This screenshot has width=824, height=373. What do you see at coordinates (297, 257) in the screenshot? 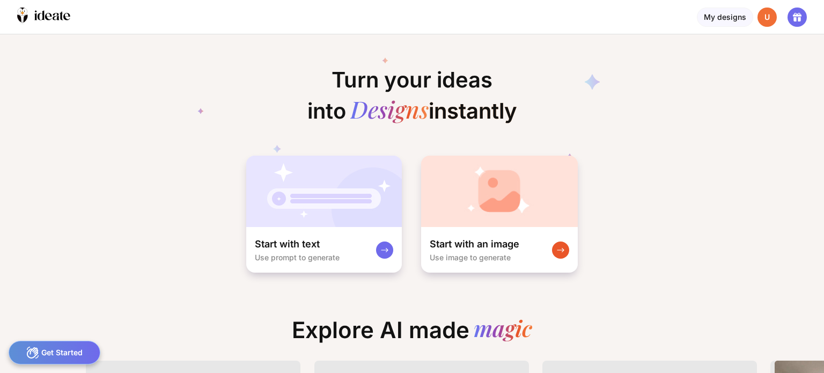
I see `div: Use prompt to generate` at bounding box center [297, 257].